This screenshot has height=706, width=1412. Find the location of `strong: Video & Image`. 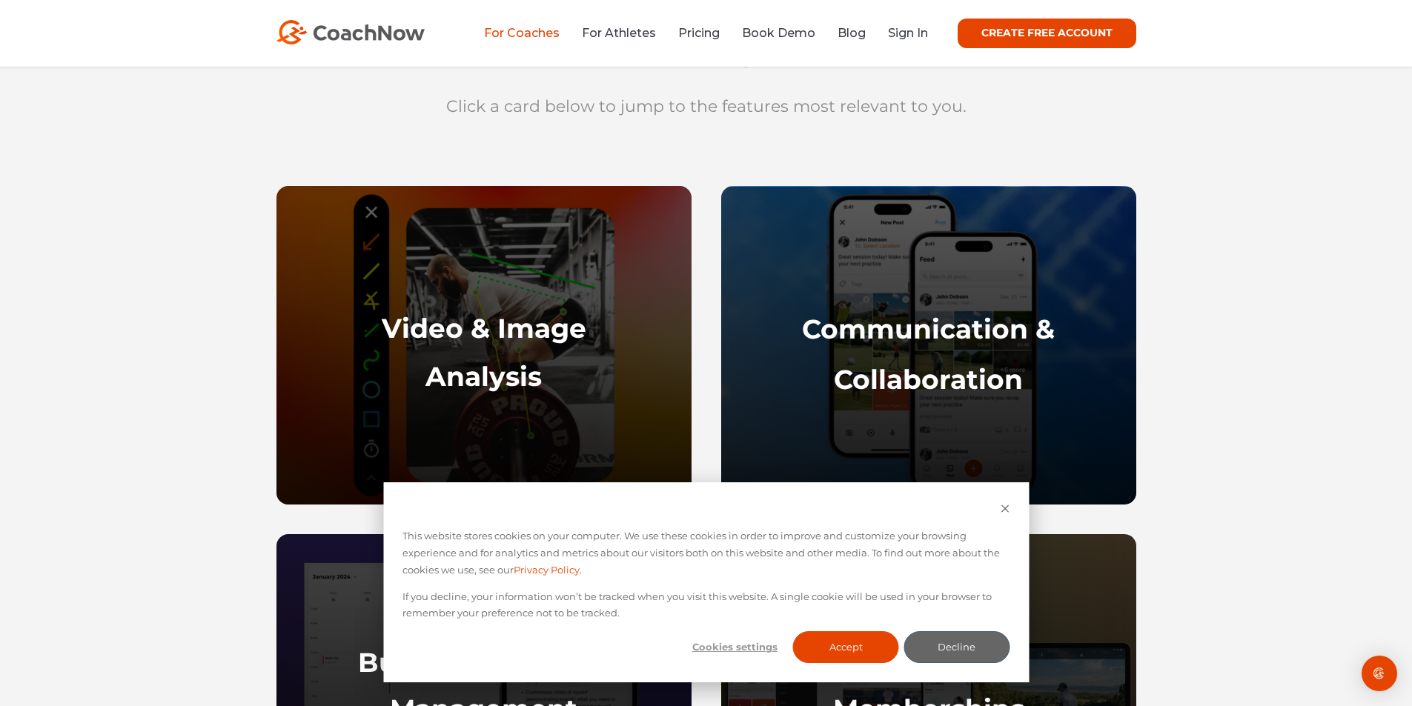

strong: Video & Image is located at coordinates (484, 328).